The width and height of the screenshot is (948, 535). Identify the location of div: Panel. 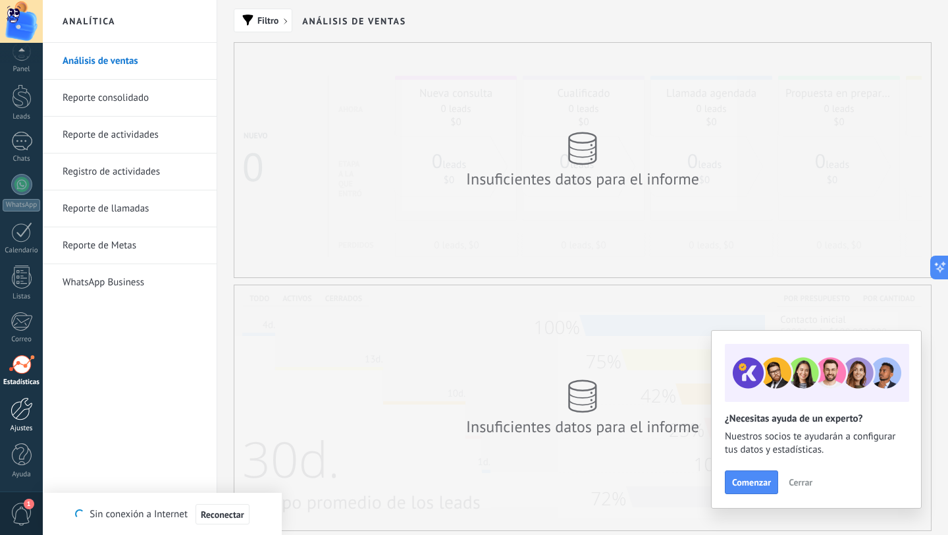
(22, 69).